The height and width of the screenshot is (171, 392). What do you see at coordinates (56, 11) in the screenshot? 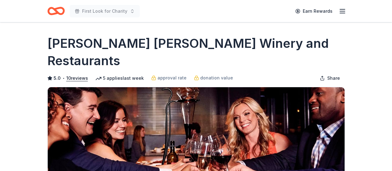
I see `a: Home` at bounding box center [56, 11].